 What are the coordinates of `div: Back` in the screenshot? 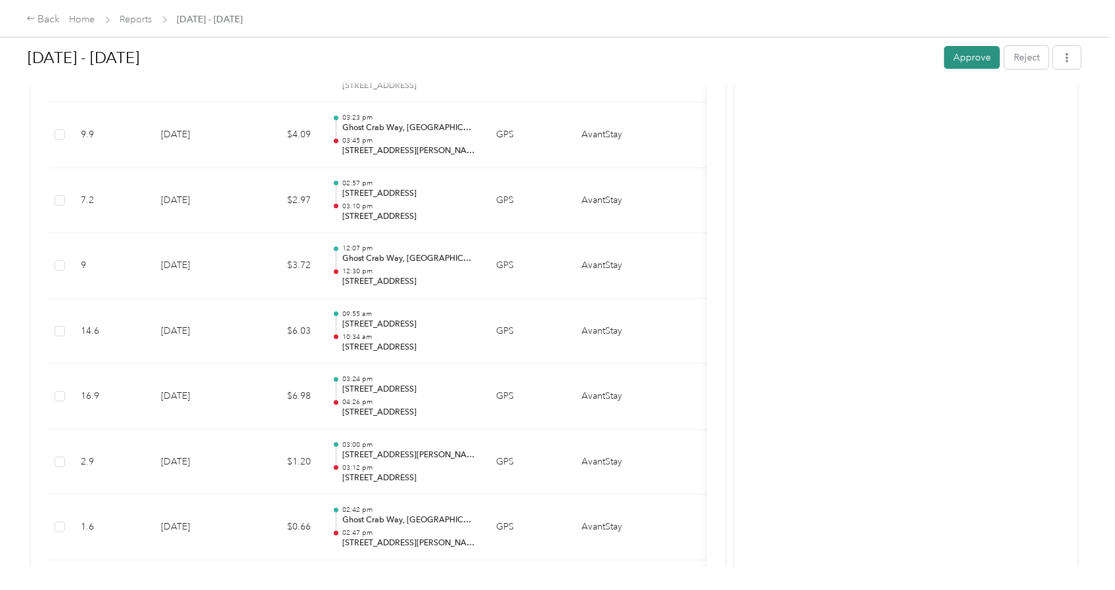 It's located at (43, 20).